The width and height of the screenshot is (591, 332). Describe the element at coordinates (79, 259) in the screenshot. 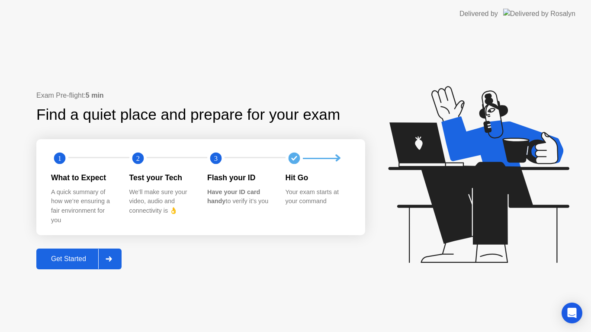

I see `button: Get Started` at that location.